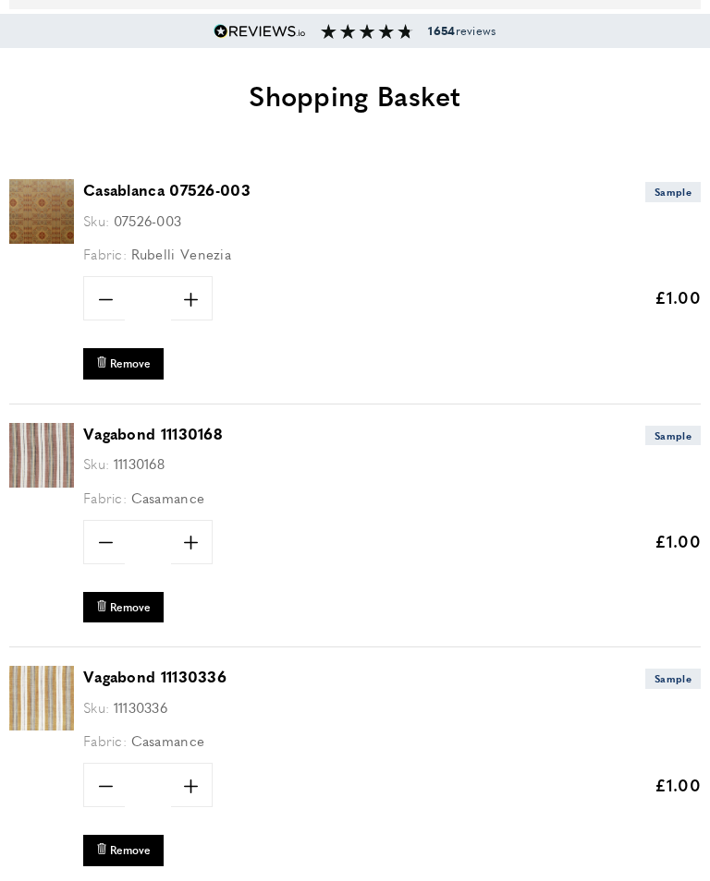 This screenshot has height=881, width=710. I want to click on button: Remove Casablanca 07526-003, so click(123, 363).